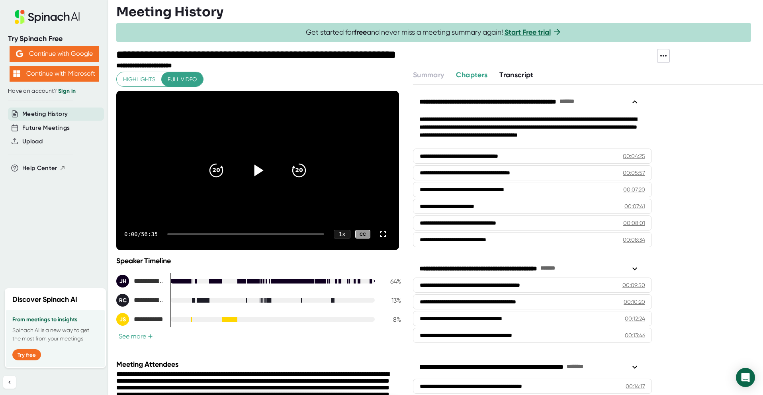  I want to click on div: 64 %, so click(391, 281).